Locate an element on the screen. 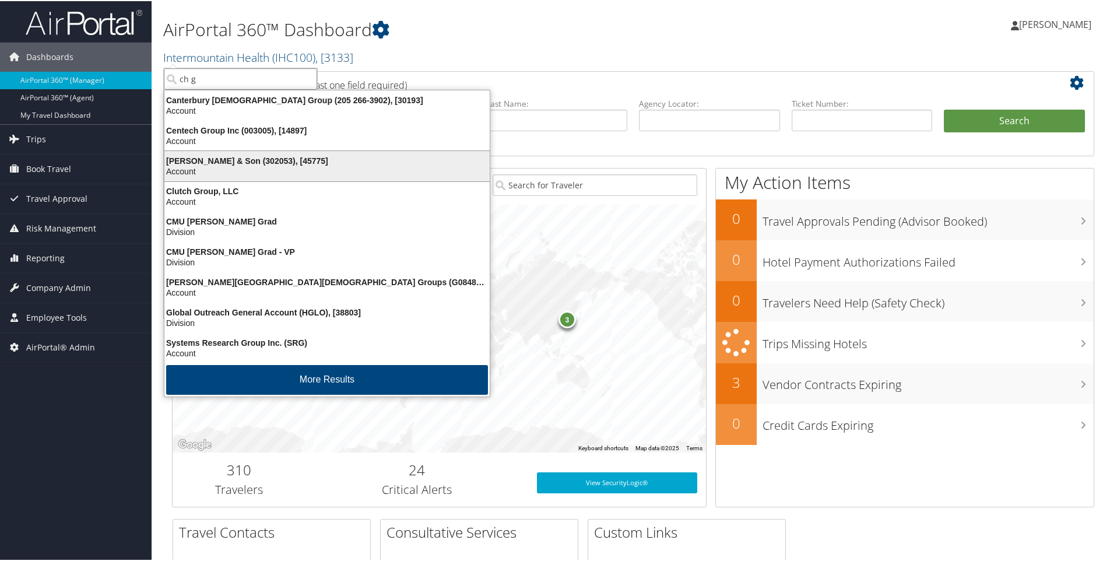 The width and height of the screenshot is (1110, 561). input: Search Accounts is located at coordinates (240, 78).